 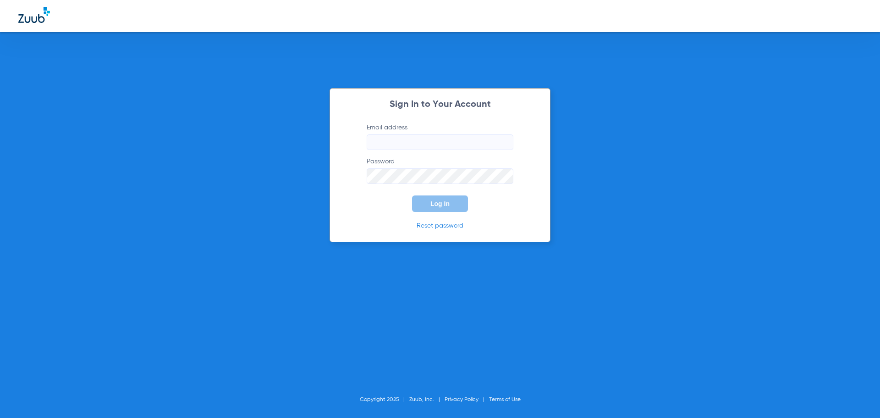 What do you see at coordinates (440, 203) in the screenshot?
I see `button: Log In` at bounding box center [440, 203].